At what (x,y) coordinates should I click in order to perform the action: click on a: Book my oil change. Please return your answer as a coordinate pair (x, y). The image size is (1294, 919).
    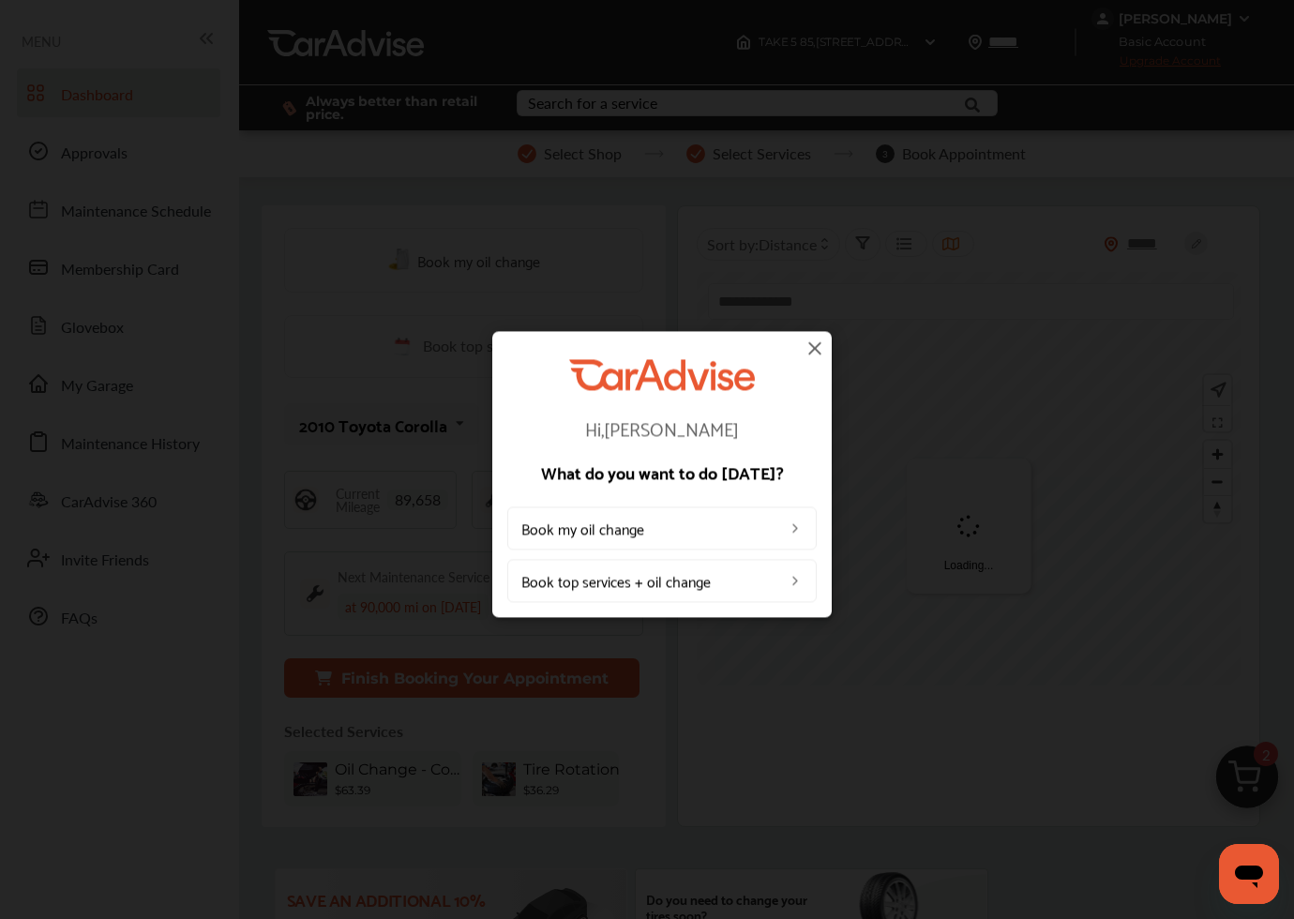
    Looking at the image, I should click on (662, 529).